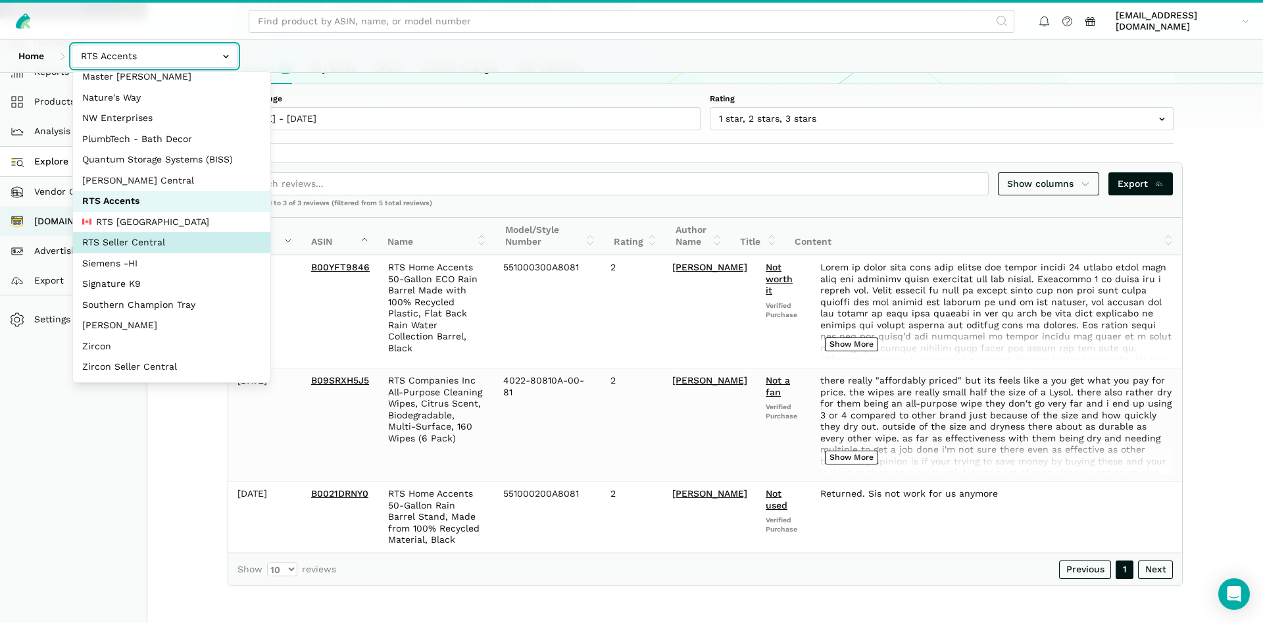  Describe the element at coordinates (705, 208) in the screenshot. I see `div: Showing 1 to 3 of 3 reviews (filtered from 5 total reviews)` at that location.